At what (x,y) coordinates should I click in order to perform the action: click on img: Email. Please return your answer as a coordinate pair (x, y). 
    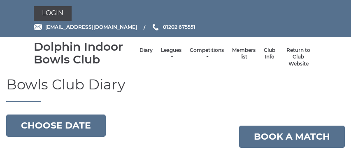
    Looking at the image, I should click on (38, 27).